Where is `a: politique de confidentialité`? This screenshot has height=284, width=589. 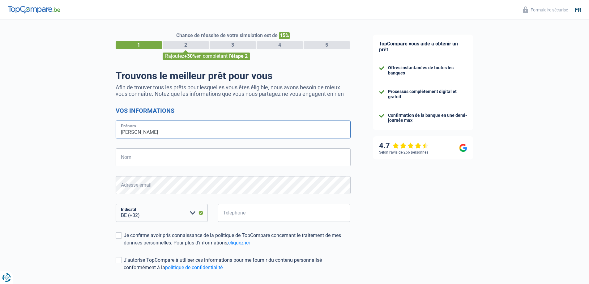
a: politique de confidentialité is located at coordinates (194, 267).